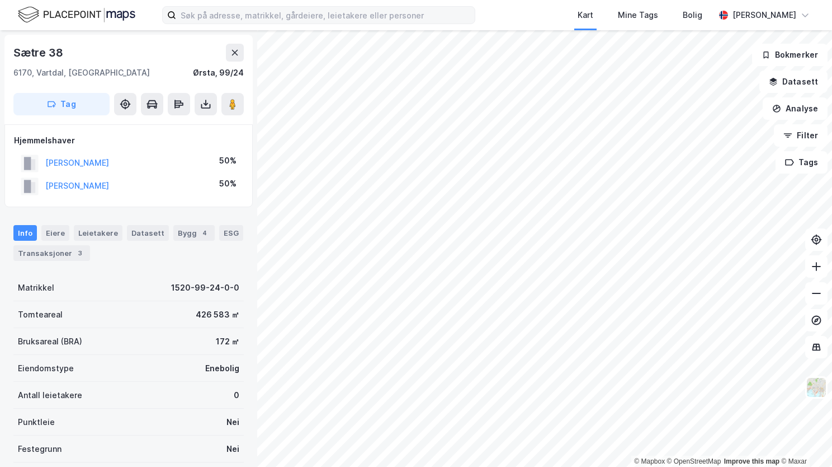 Image resolution: width=832 pixels, height=467 pixels. Describe the element at coordinates (231, 233) in the screenshot. I see `div: ESG` at that location.